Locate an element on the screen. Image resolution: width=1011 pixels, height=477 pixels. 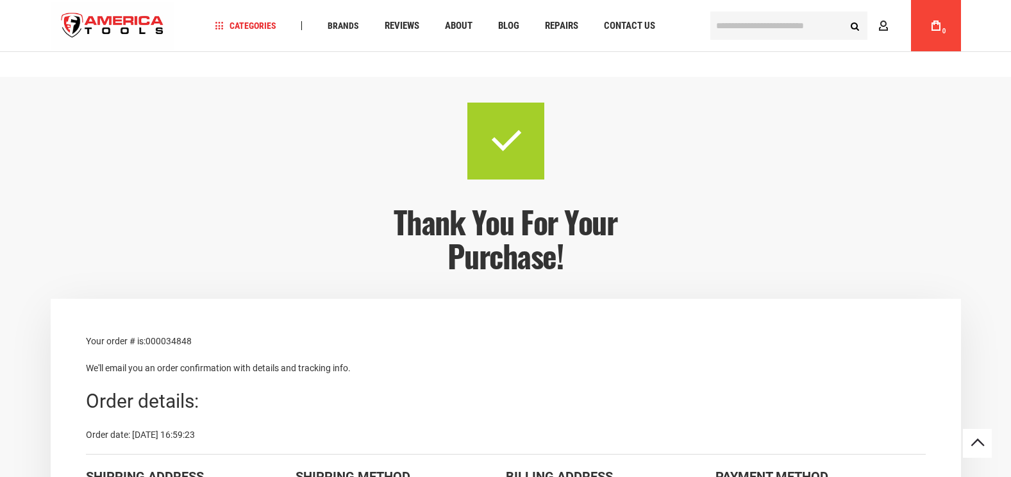
span: 000034848 is located at coordinates (169, 341).